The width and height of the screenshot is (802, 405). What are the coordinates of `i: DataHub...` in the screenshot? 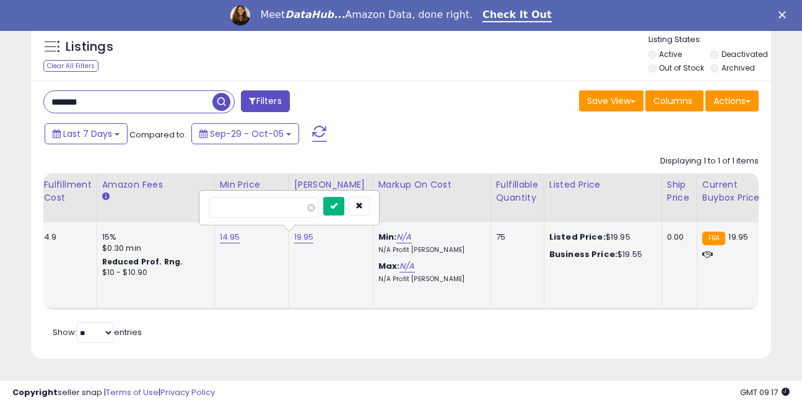 It's located at (315, 14).